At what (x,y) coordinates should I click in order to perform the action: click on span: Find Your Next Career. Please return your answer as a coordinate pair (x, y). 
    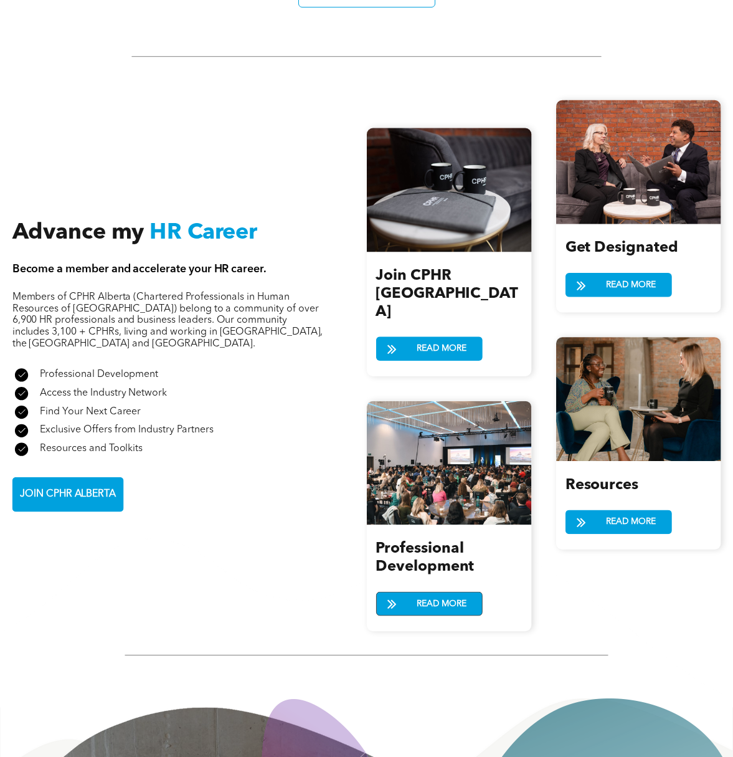
    Looking at the image, I should click on (90, 411).